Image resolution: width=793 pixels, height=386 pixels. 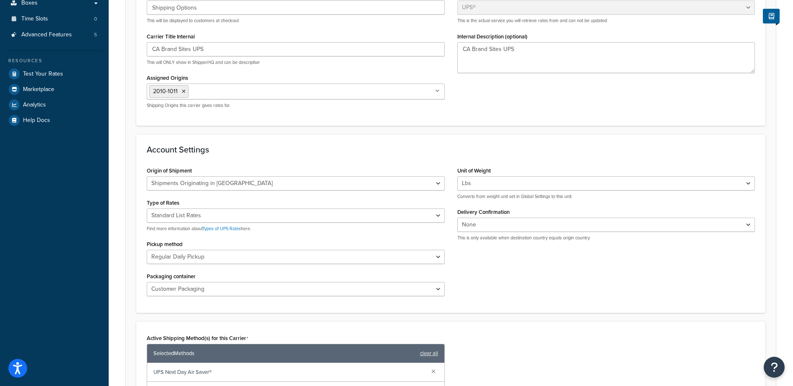 What do you see at coordinates (483, 212) in the screenshot?
I see `label: Delivery Confirmation` at bounding box center [483, 212].